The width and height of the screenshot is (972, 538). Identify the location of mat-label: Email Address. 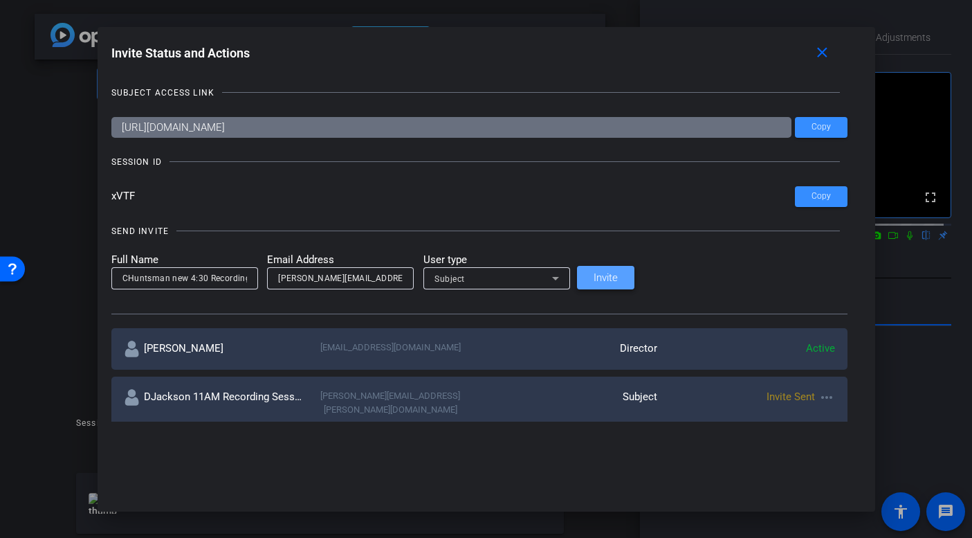
(341, 260).